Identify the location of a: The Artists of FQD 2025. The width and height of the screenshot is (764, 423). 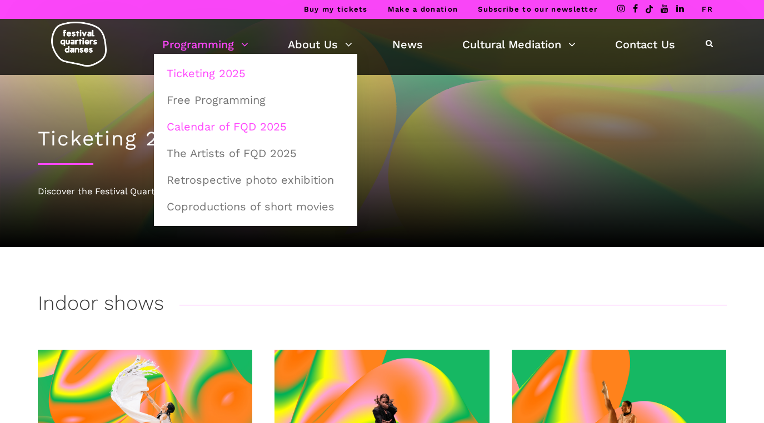
(256, 153).